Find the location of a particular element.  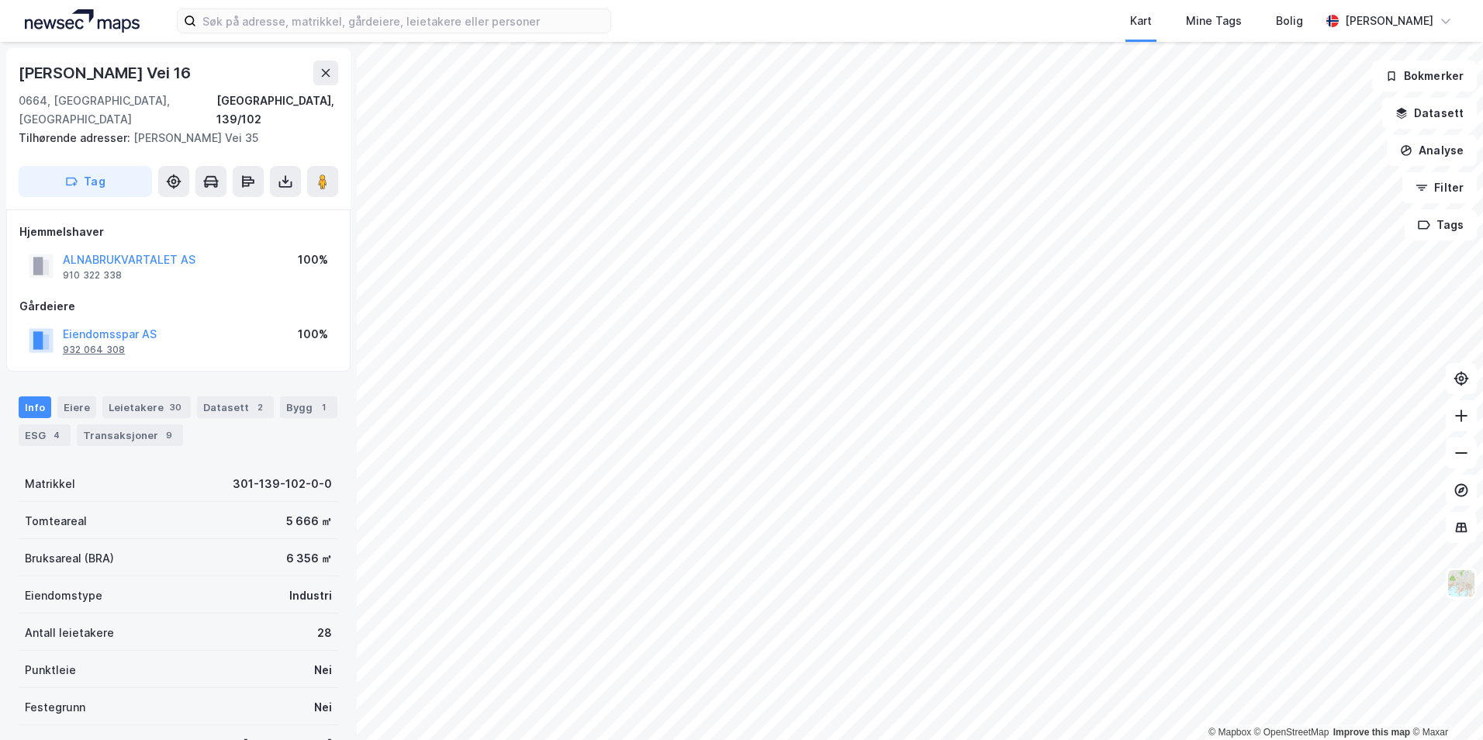

a: OpenStreetMap is located at coordinates (1291, 732).